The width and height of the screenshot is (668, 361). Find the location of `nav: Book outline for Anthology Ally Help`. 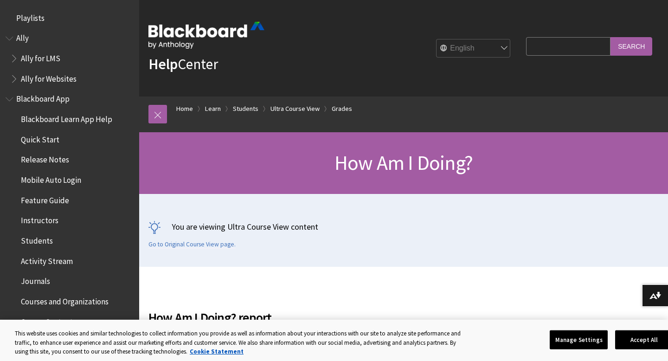

nav: Book outline for Anthology Ally Help is located at coordinates (70, 58).